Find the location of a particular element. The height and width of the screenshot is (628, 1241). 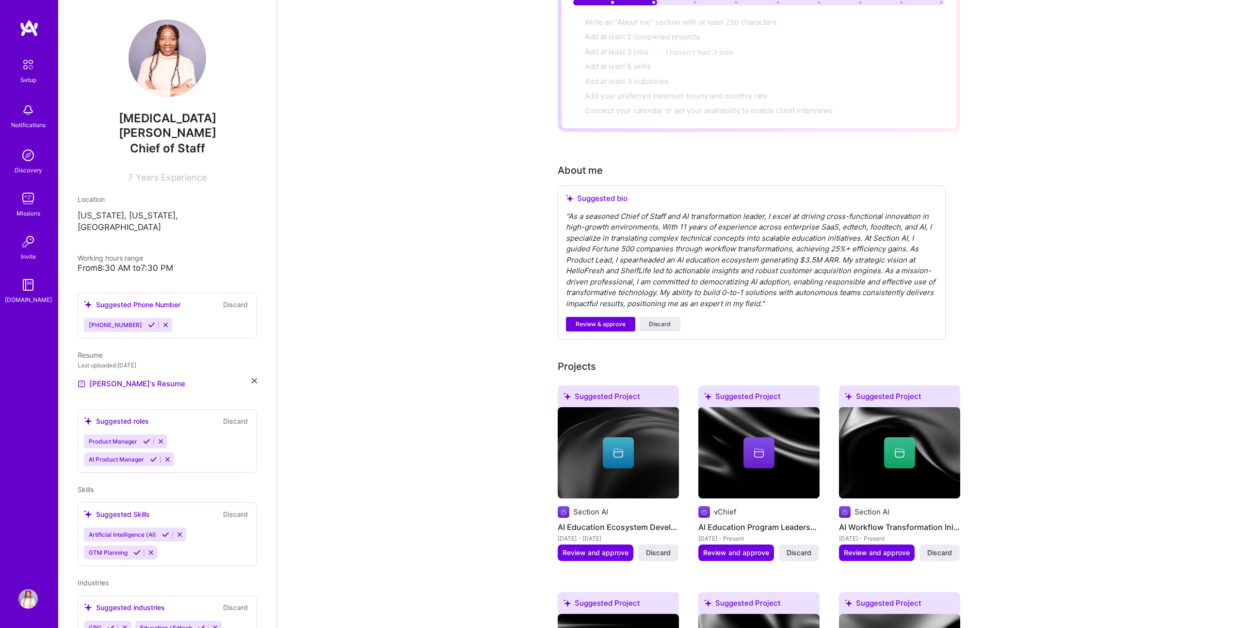

span: Product Manager is located at coordinates (113, 441).